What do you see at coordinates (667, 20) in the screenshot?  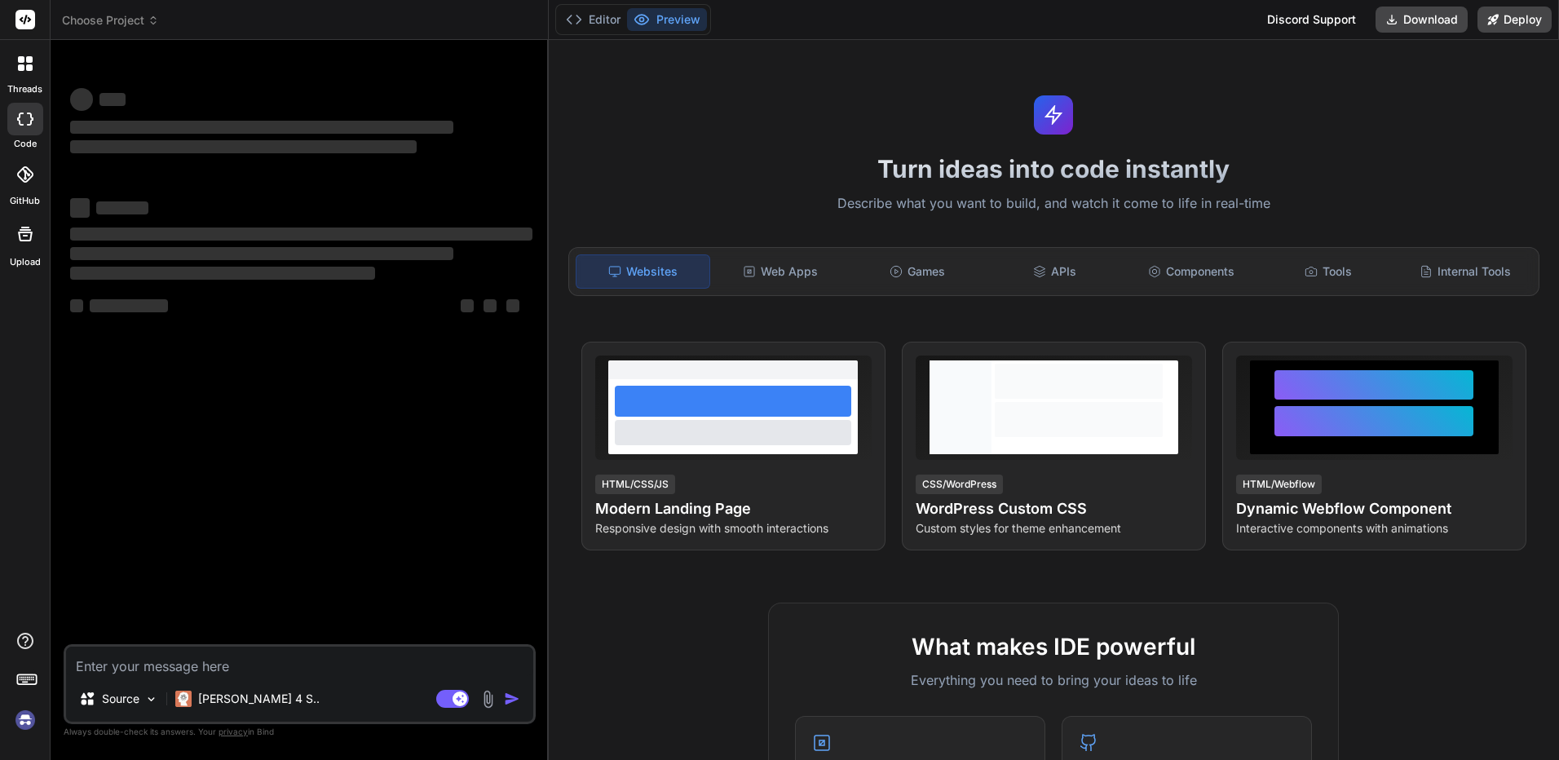 I see `button: Preview` at bounding box center [667, 20].